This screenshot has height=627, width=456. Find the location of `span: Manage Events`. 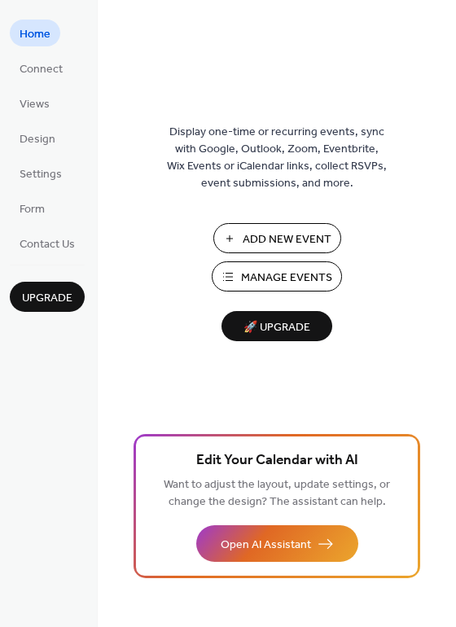

span: Manage Events is located at coordinates (287, 278).